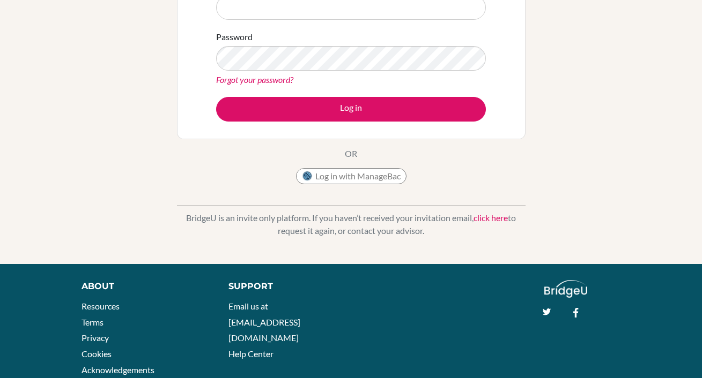 The width and height of the screenshot is (702, 378). I want to click on button: Log in with ManageBac, so click(351, 176).